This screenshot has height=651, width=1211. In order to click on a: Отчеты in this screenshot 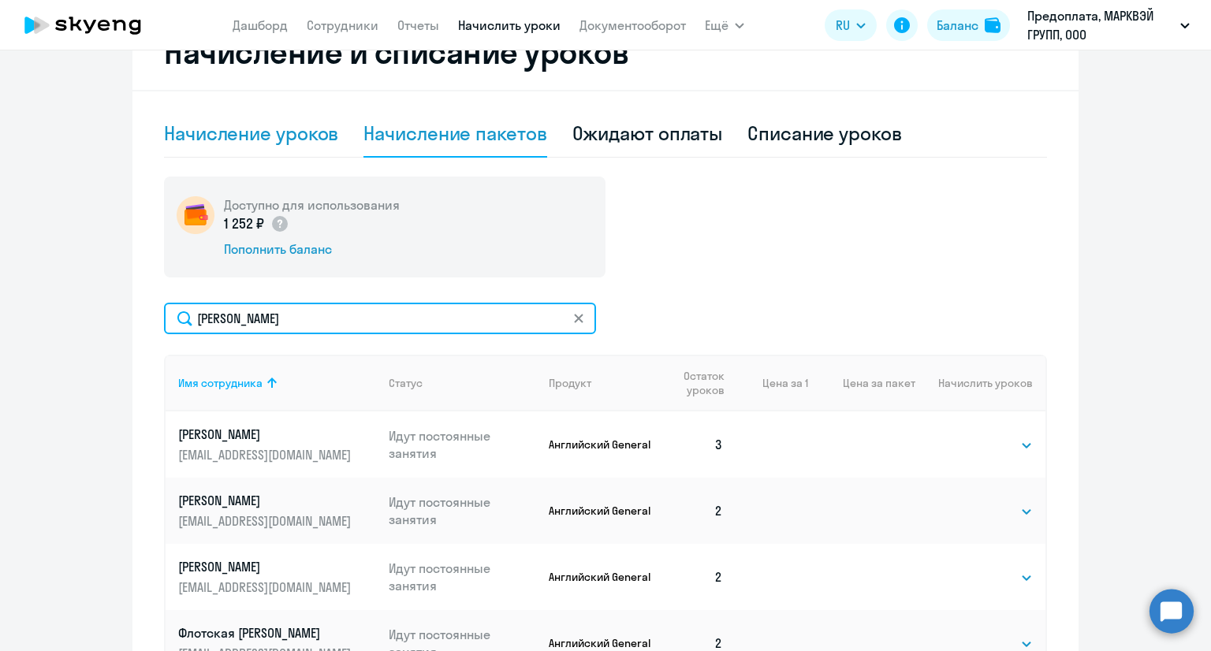, I will do `click(418, 25)`.